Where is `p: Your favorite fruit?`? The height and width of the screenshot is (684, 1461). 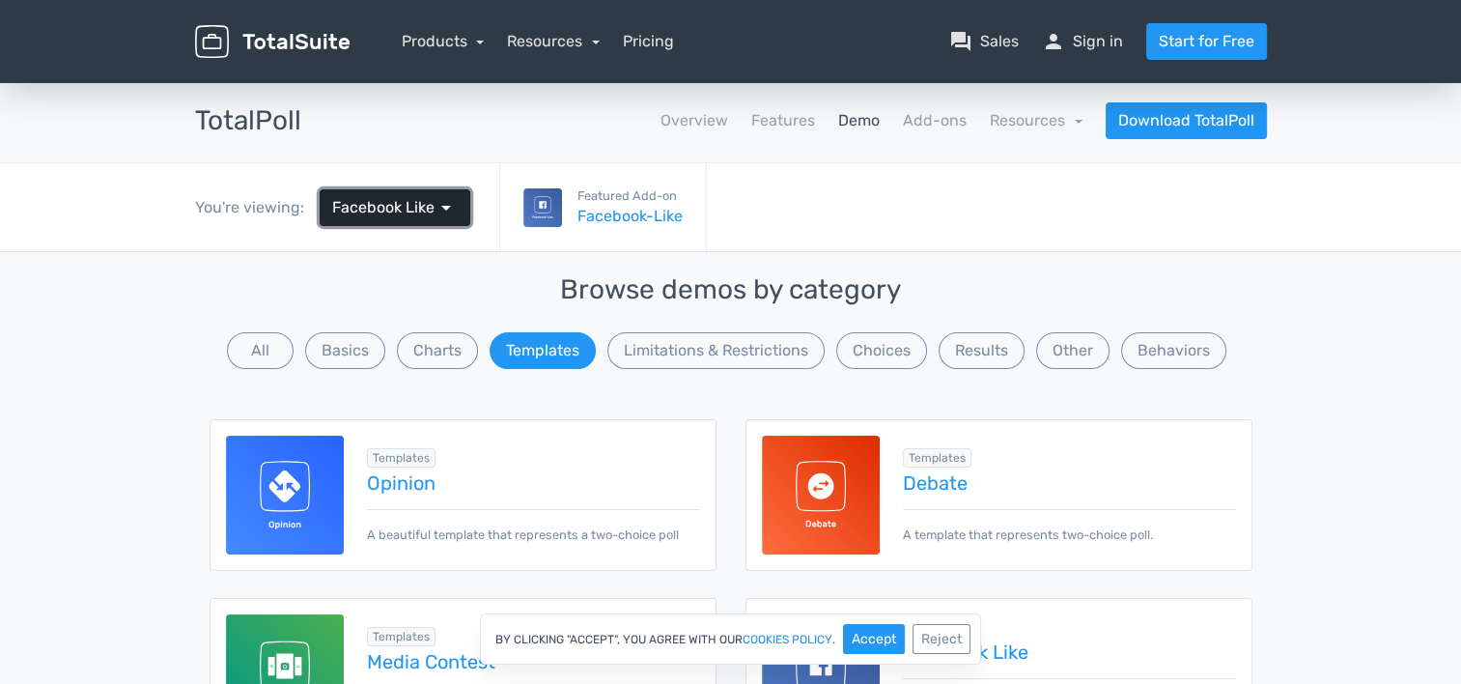 p: Your favorite fruit? is located at coordinates (731, 50).